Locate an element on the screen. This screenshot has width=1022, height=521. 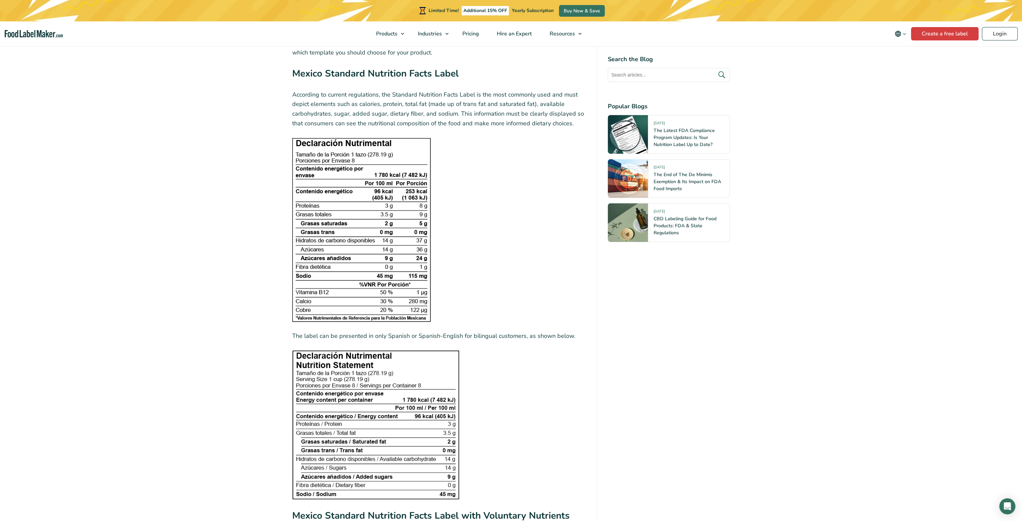
input: Search articles... is located at coordinates (668, 75).